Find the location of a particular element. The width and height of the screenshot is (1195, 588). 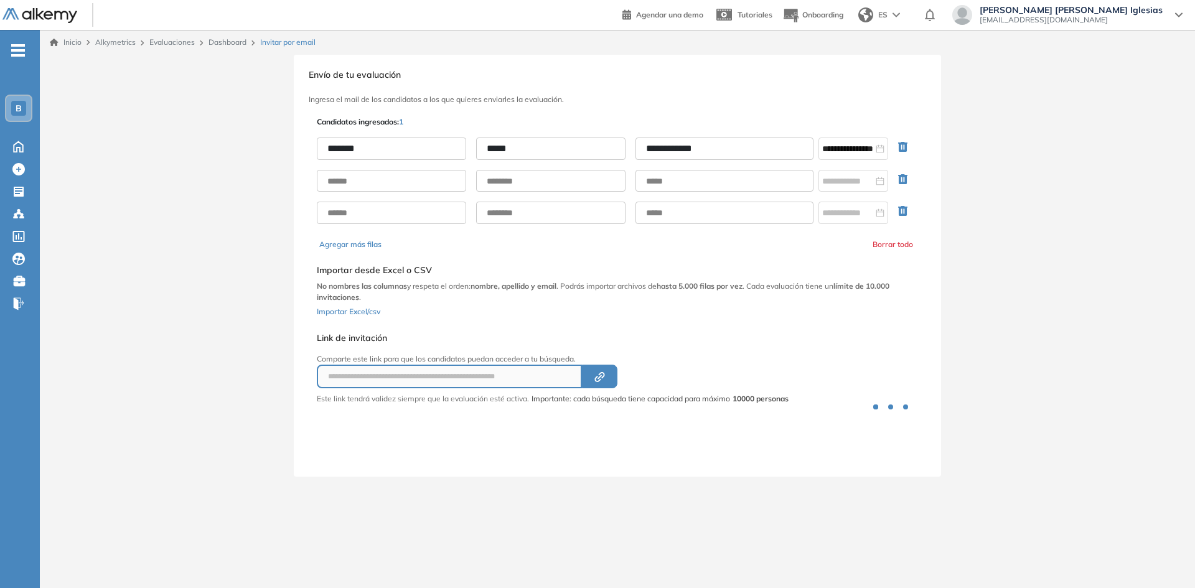

h3: Envío de tu evaluación is located at coordinates (618, 75).